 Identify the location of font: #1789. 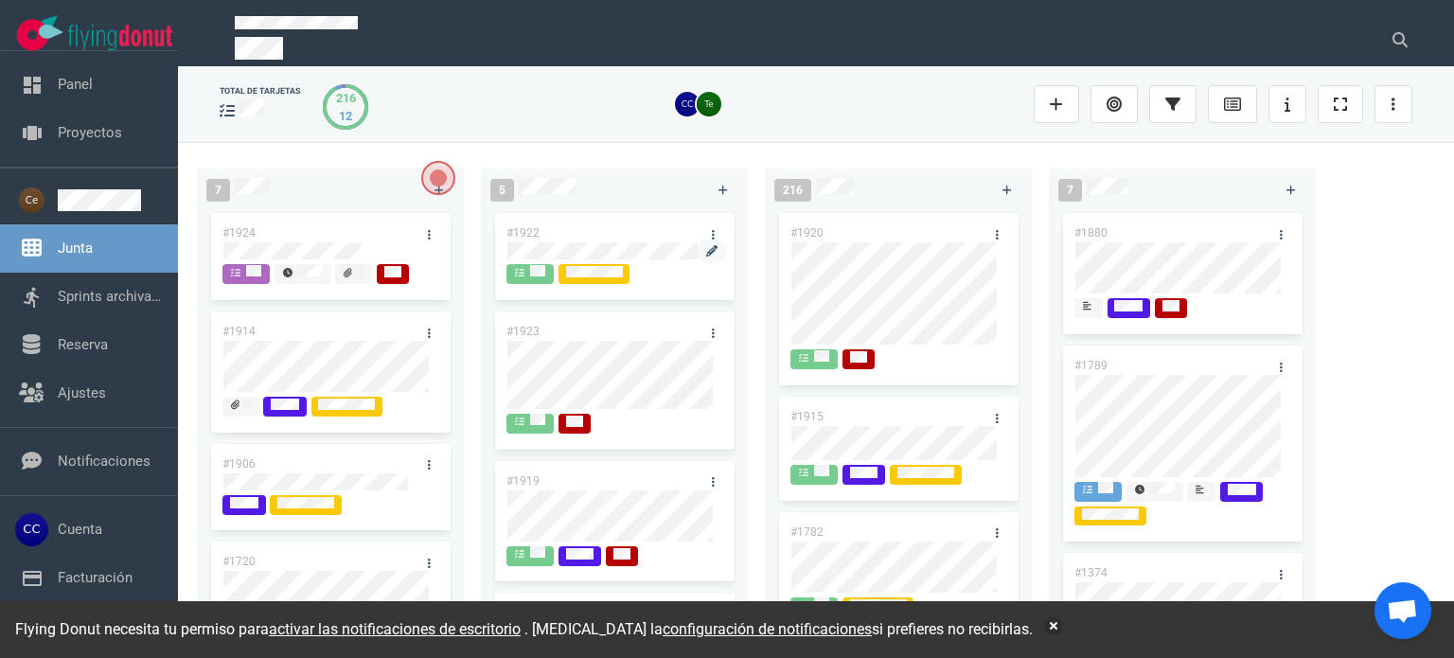
(1091, 365).